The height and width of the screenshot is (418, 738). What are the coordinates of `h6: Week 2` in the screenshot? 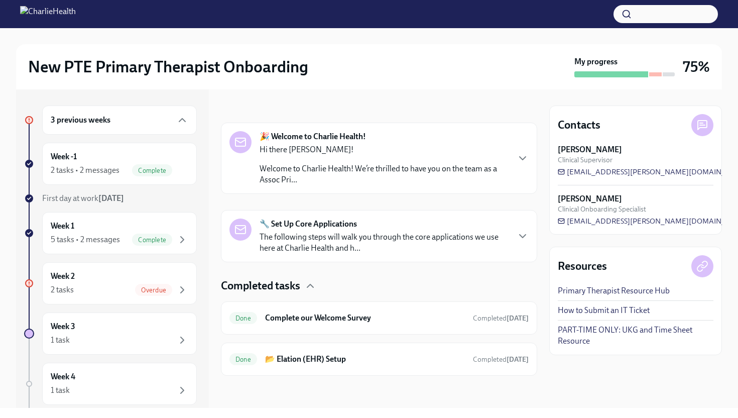 It's located at (63, 276).